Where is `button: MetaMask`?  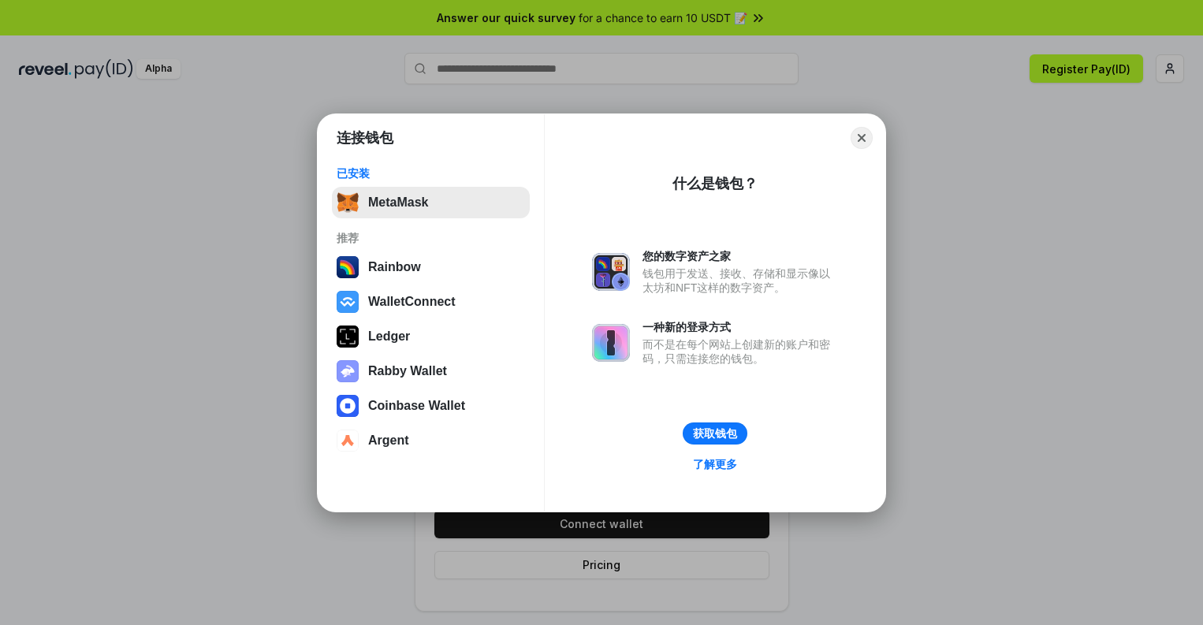
button: MetaMask is located at coordinates (430, 203).